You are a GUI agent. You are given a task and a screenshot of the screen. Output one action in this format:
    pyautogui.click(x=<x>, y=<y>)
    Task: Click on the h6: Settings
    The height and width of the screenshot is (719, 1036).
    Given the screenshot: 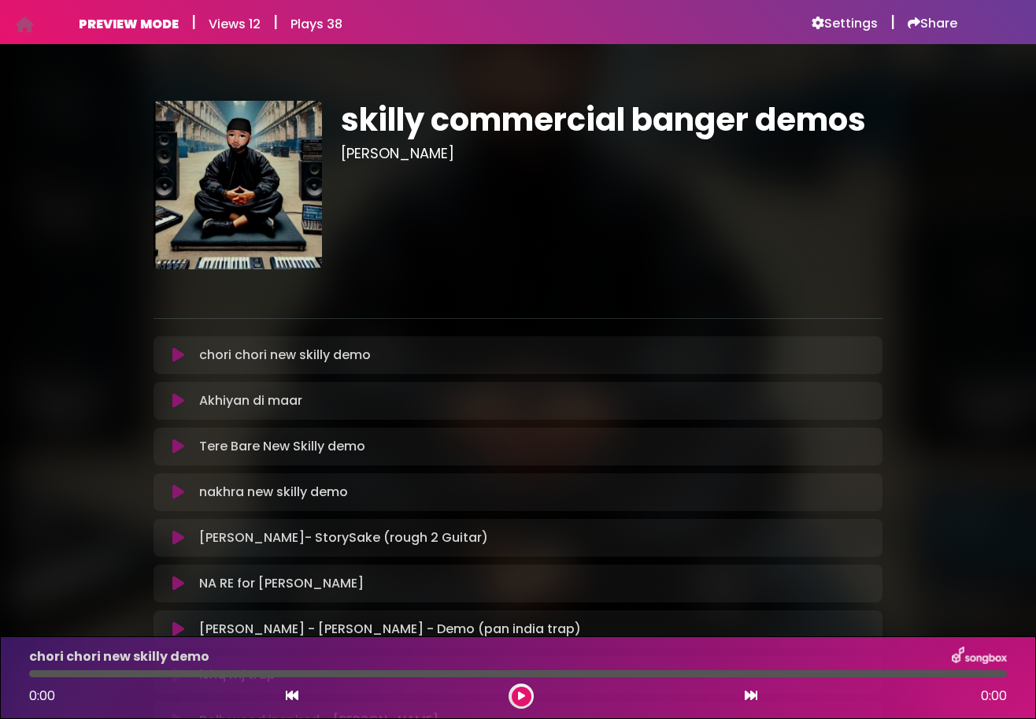 What is the action you would take?
    pyautogui.click(x=845, y=24)
    